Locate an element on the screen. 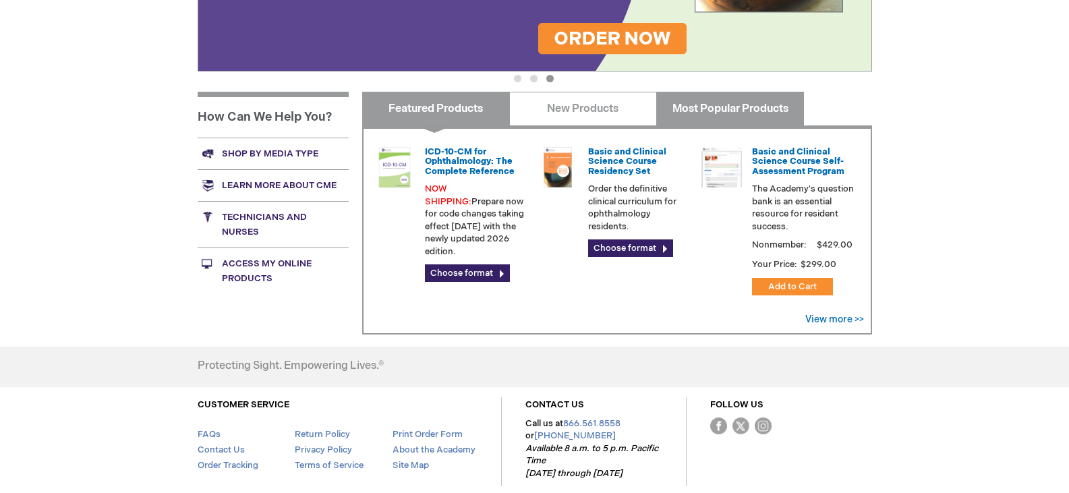  span: $429.00 is located at coordinates (834, 245).